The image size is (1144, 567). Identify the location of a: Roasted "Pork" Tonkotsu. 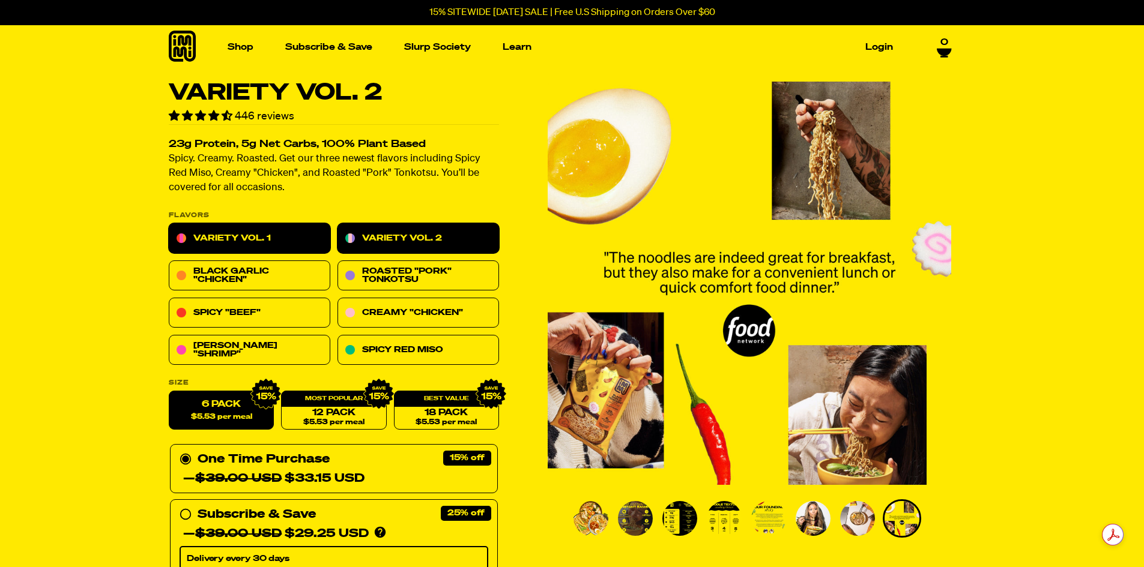
(418, 276).